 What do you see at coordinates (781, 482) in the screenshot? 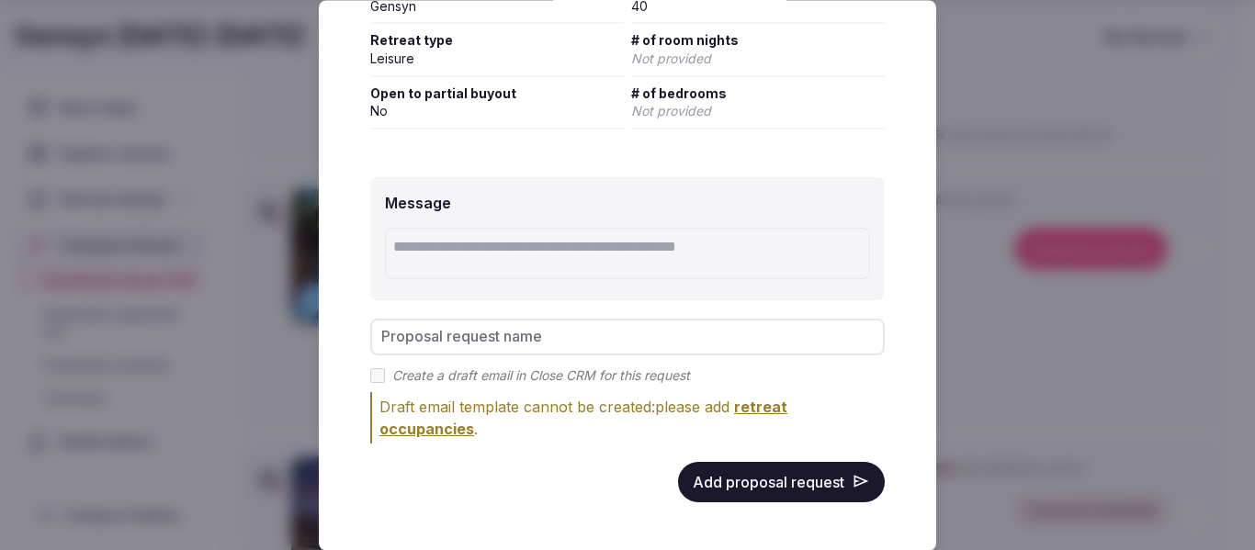
I see `button: Add proposal request` at bounding box center [781, 482].